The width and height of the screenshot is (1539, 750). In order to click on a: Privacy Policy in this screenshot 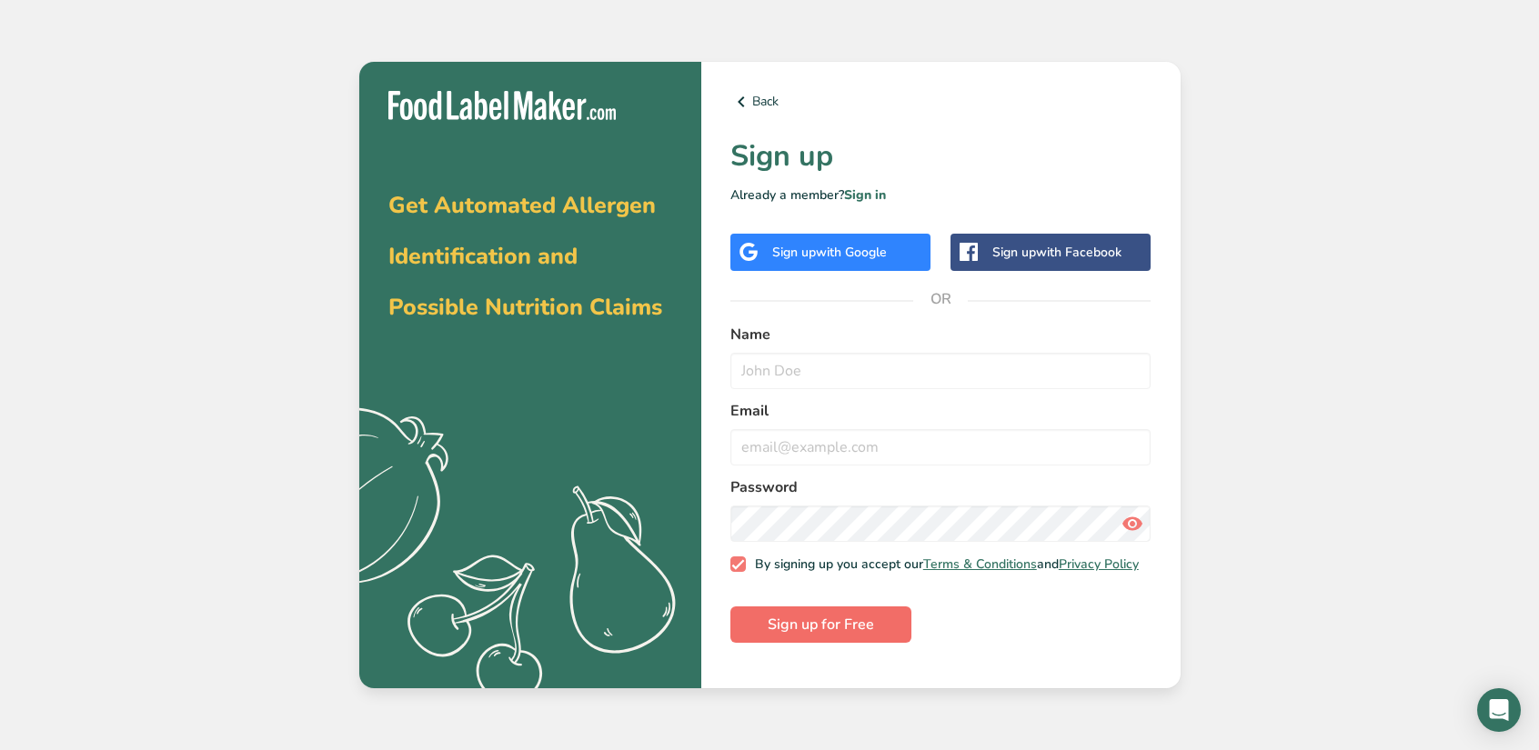, I will do `click(1099, 564)`.